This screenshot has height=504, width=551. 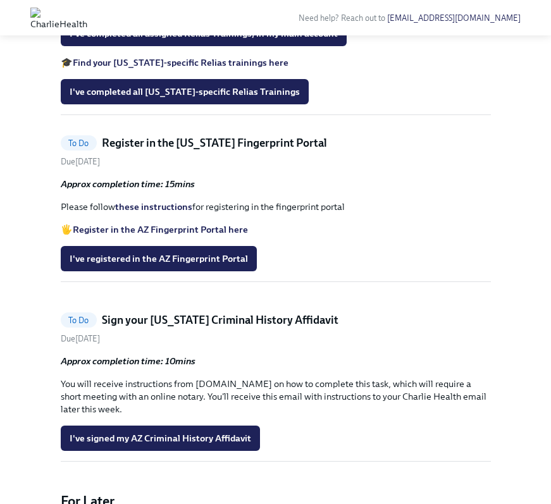 I want to click on strong: Approx completion time: 15mins, so click(x=128, y=184).